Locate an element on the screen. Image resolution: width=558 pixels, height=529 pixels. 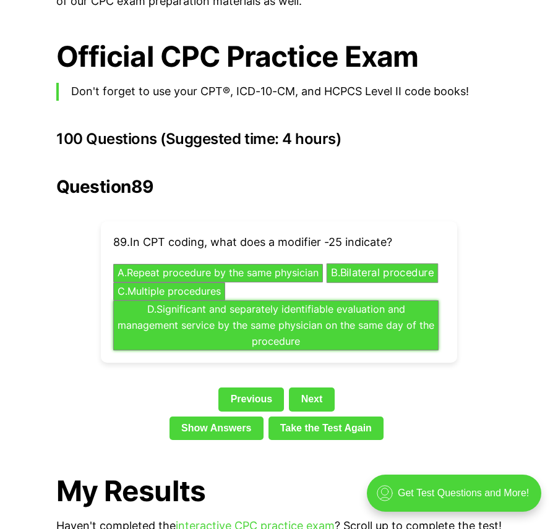
a: Next is located at coordinates (311, 399).